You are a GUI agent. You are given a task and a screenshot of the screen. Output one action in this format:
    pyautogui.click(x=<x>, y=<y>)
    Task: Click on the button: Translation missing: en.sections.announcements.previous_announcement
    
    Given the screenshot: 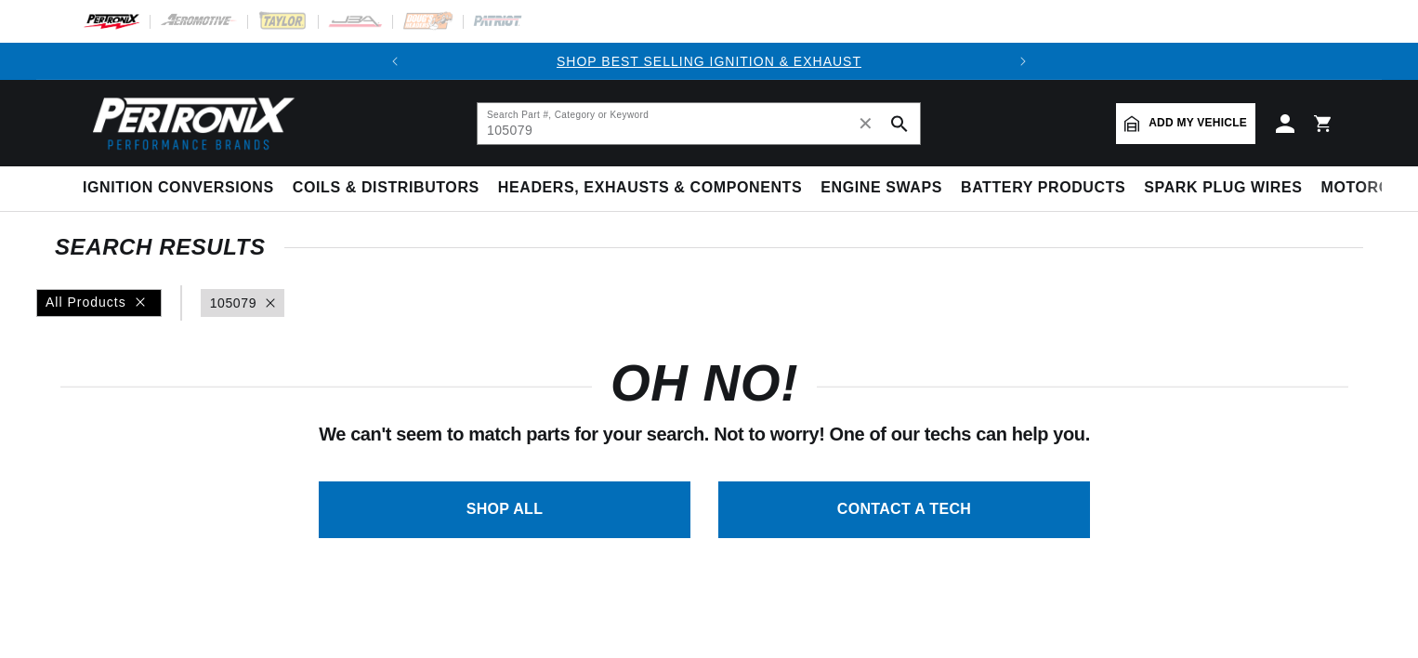 What is the action you would take?
    pyautogui.click(x=395, y=61)
    